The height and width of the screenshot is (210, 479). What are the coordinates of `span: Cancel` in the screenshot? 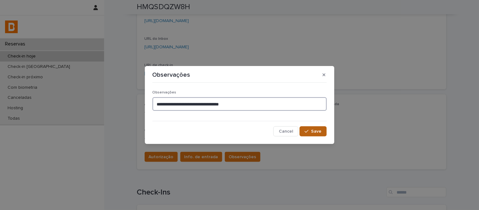 It's located at (286, 131).